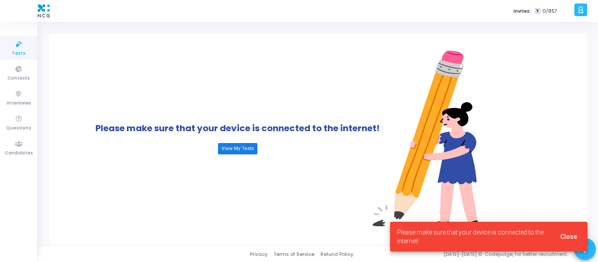 This screenshot has height=262, width=598. I want to click on span: Please make sure that your device is connected to the internet!, so click(474, 237).